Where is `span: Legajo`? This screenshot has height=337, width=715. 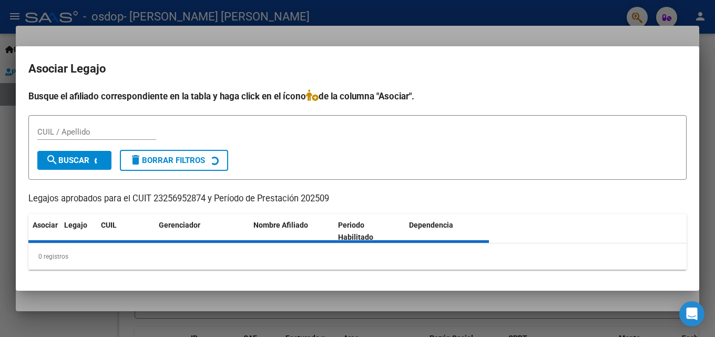
span: Legajo is located at coordinates (76, 225).